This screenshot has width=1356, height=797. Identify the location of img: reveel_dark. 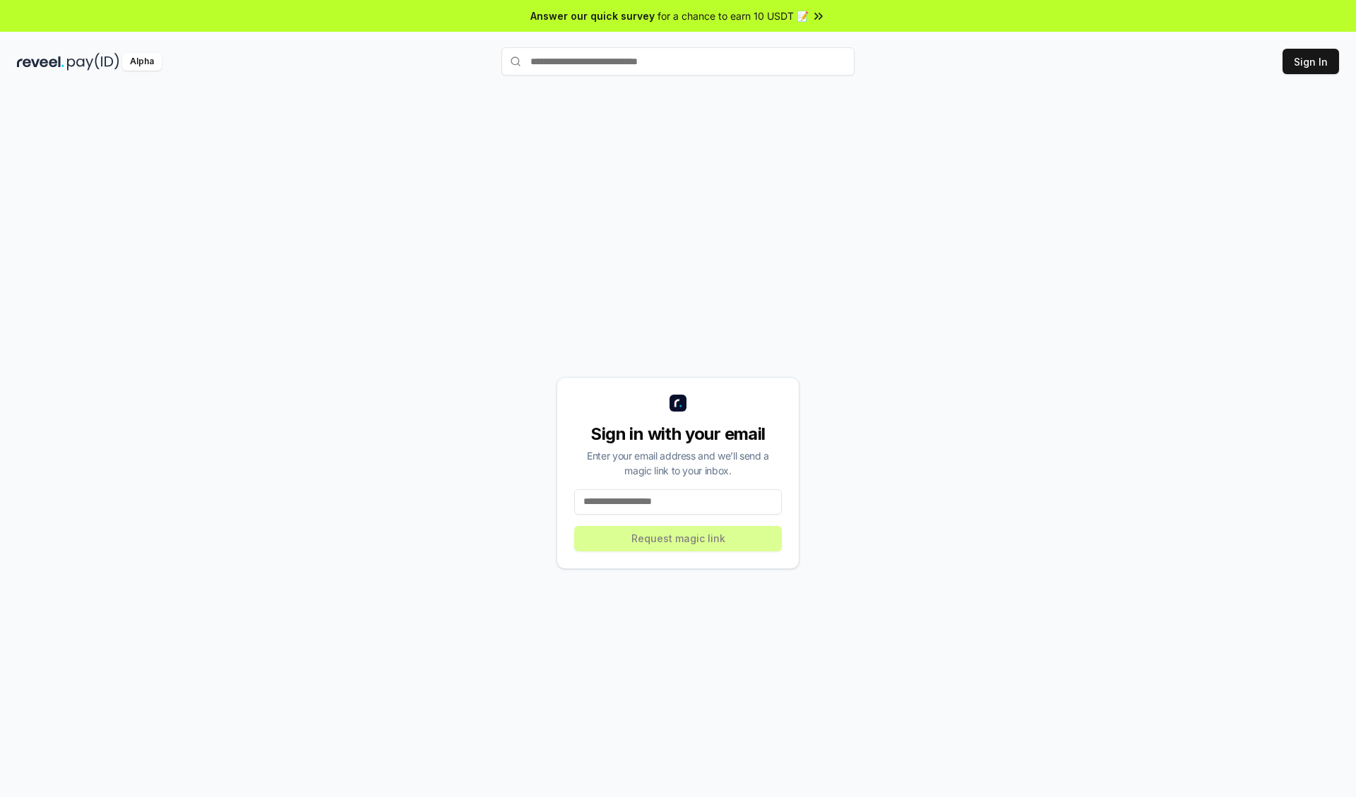
(40, 61).